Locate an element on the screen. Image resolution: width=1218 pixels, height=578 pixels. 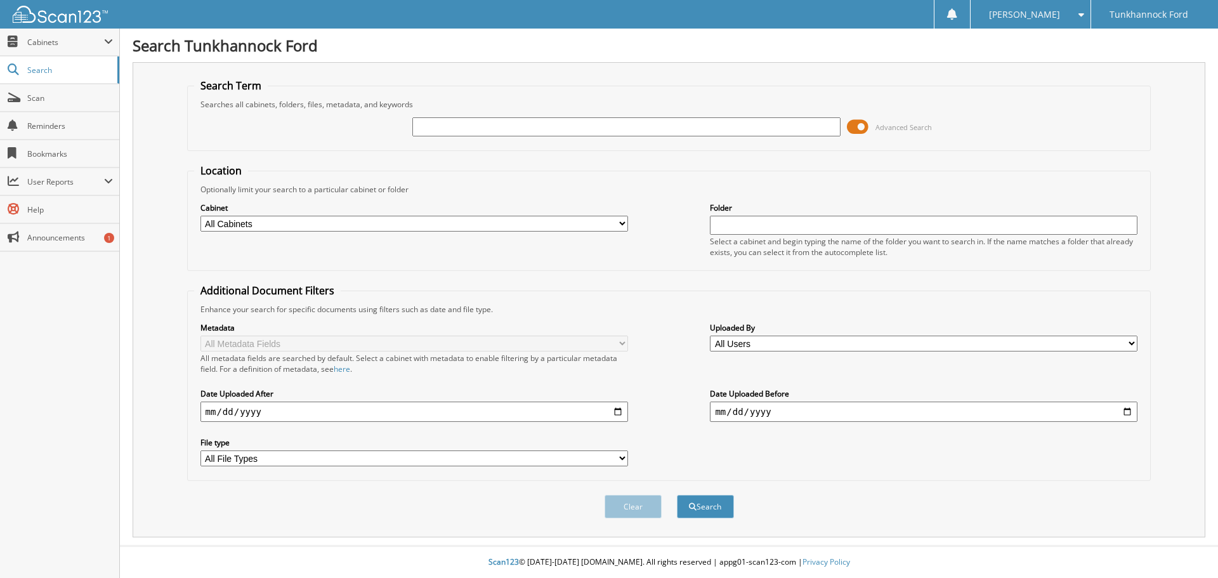
label: Date Uploaded After is located at coordinates (414, 393).